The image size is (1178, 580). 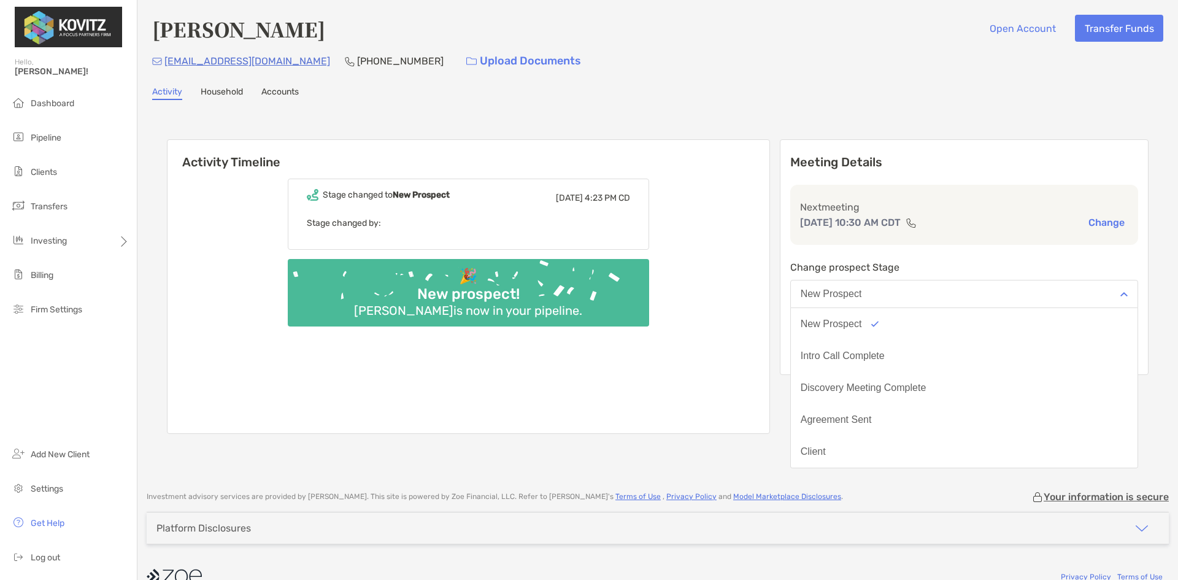 What do you see at coordinates (787, 496) in the screenshot?
I see `a: Model Marketplace Disclosures` at bounding box center [787, 496].